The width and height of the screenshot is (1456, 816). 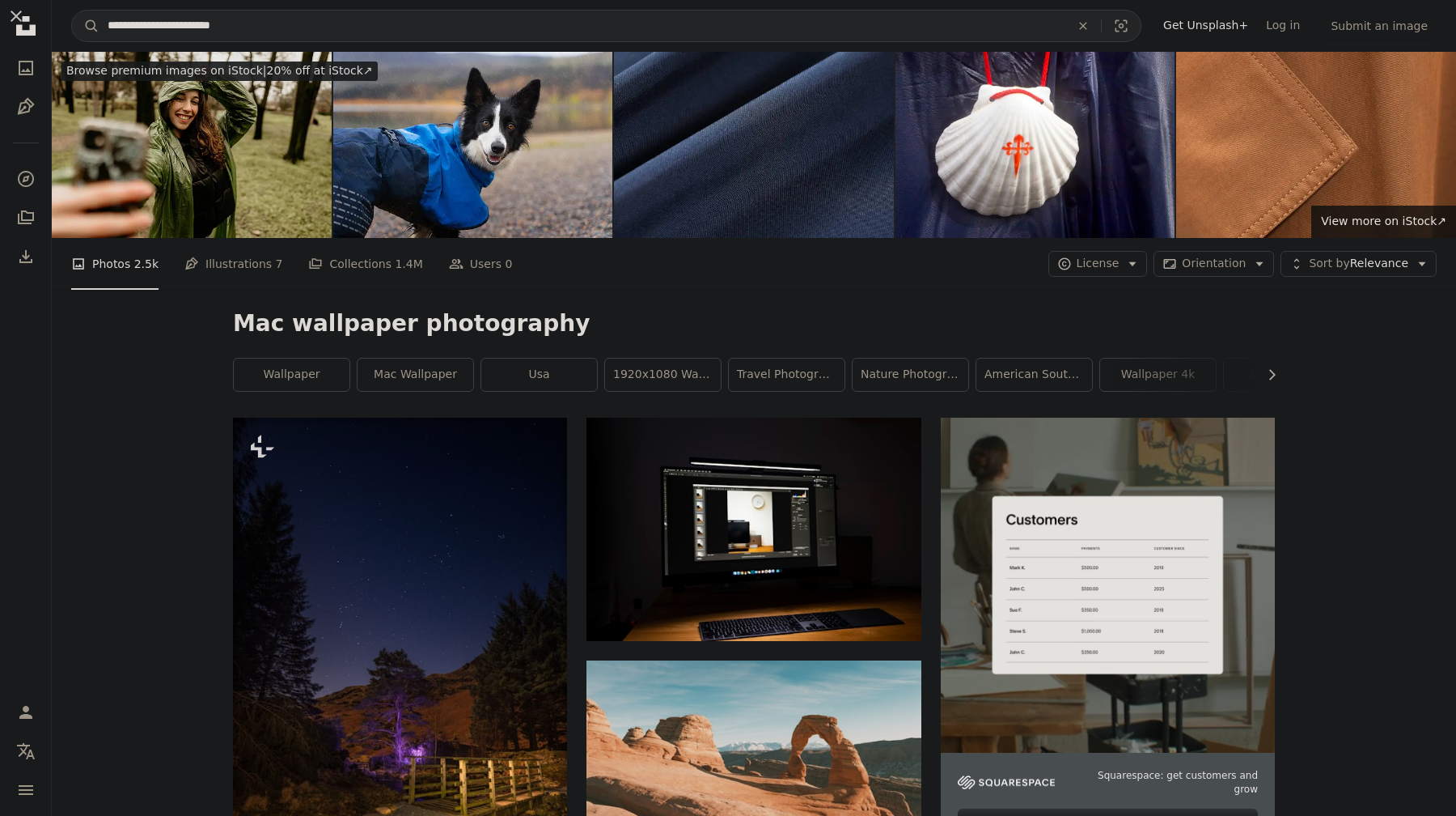 I want to click on button: Visual search, so click(x=1121, y=26).